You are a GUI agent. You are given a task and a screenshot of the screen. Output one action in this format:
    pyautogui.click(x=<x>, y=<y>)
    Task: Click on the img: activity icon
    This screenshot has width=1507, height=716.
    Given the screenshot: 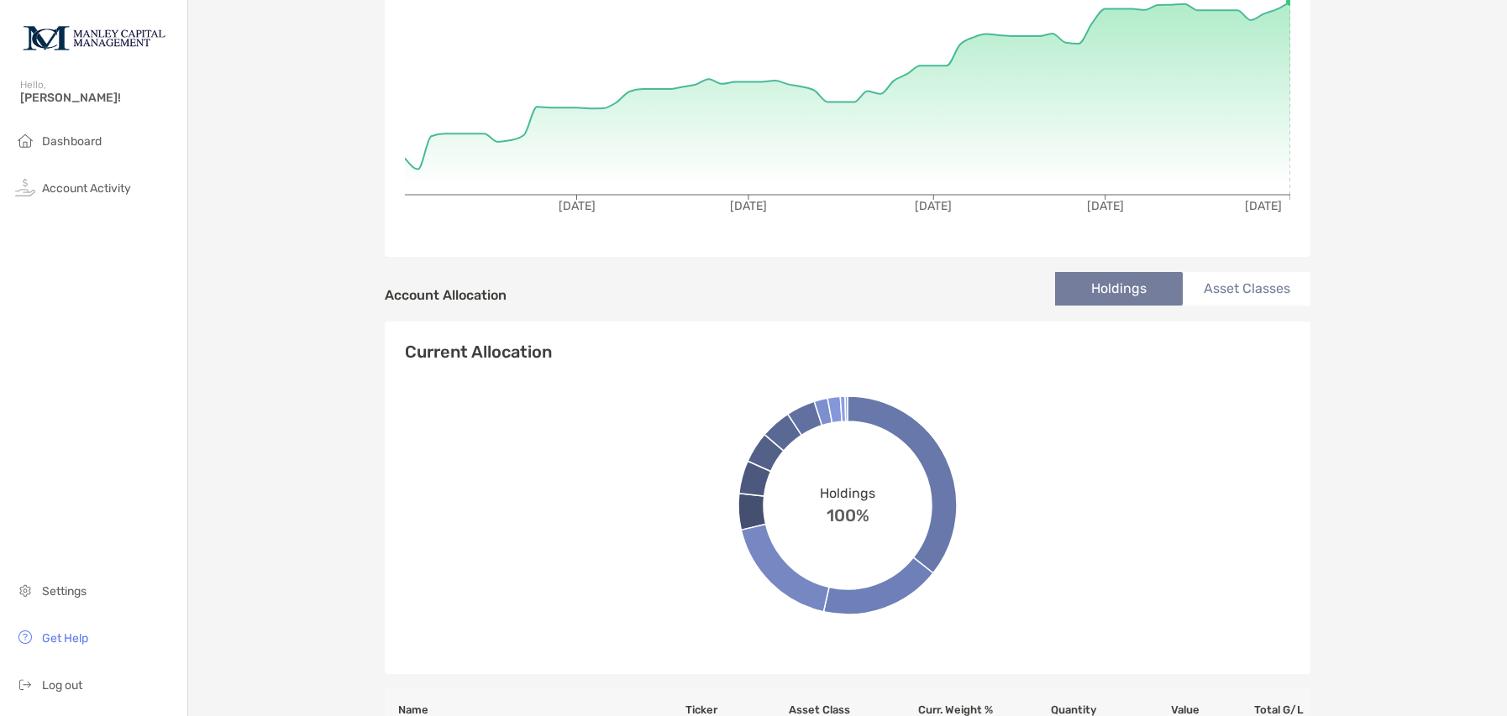 What is the action you would take?
    pyautogui.click(x=25, y=187)
    